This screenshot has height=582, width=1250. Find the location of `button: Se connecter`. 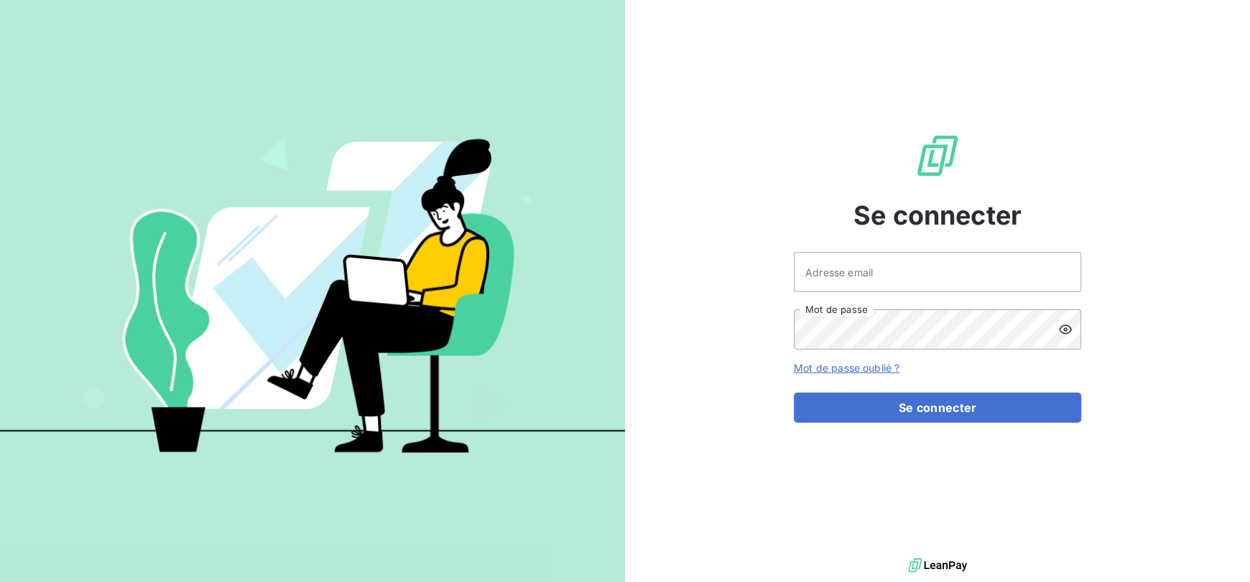

button: Se connecter is located at coordinates (937, 408).